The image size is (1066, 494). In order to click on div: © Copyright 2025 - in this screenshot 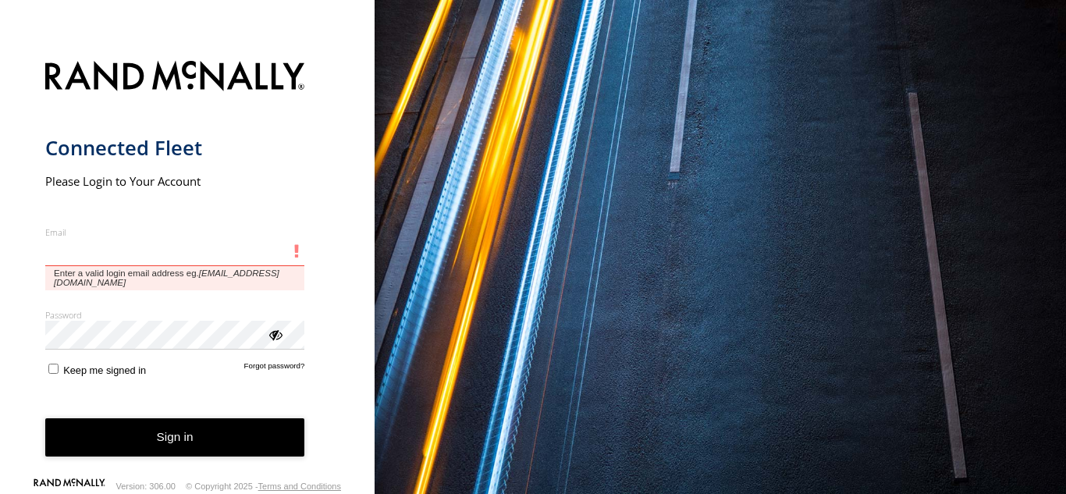, I will do `click(263, 486)`.